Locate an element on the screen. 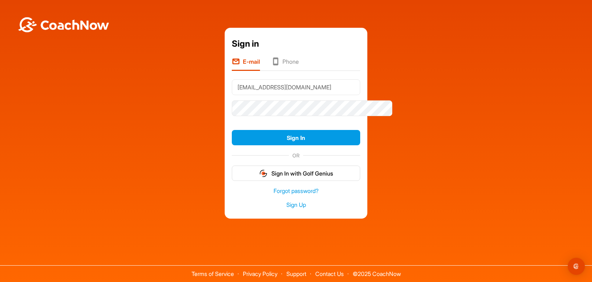 The image size is (592, 282). a: Terms of Service is located at coordinates (212, 274).